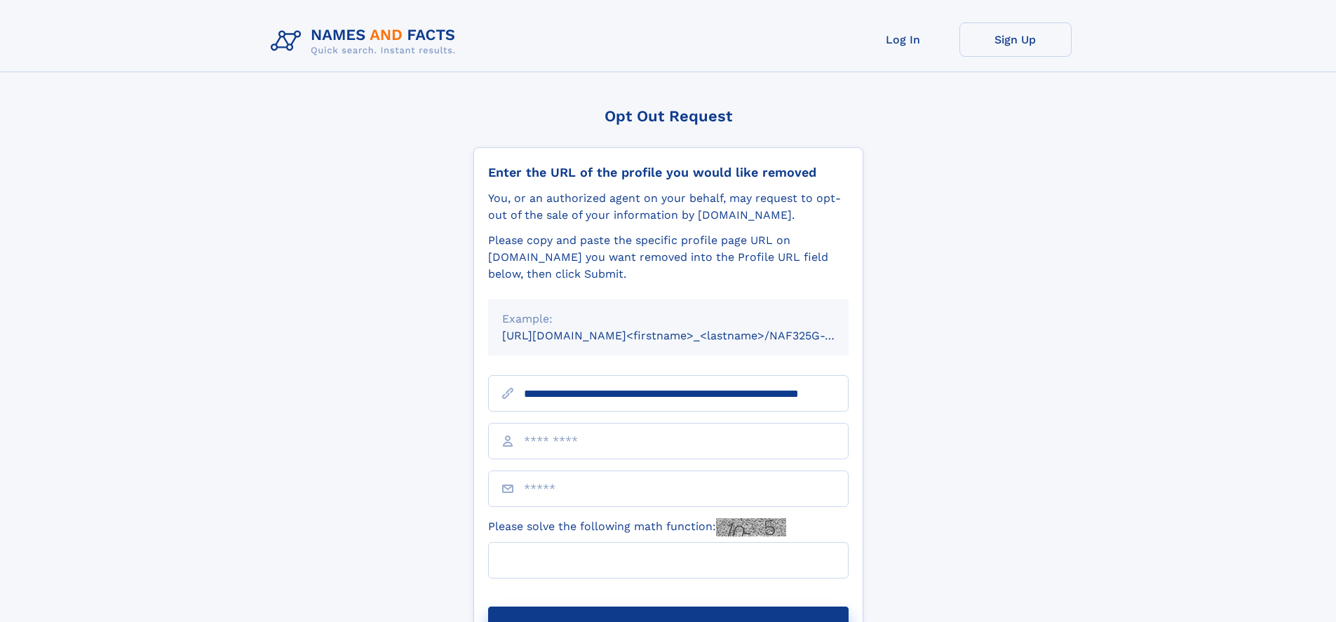  What do you see at coordinates (668, 319) in the screenshot?
I see `div: Example:` at bounding box center [668, 319].